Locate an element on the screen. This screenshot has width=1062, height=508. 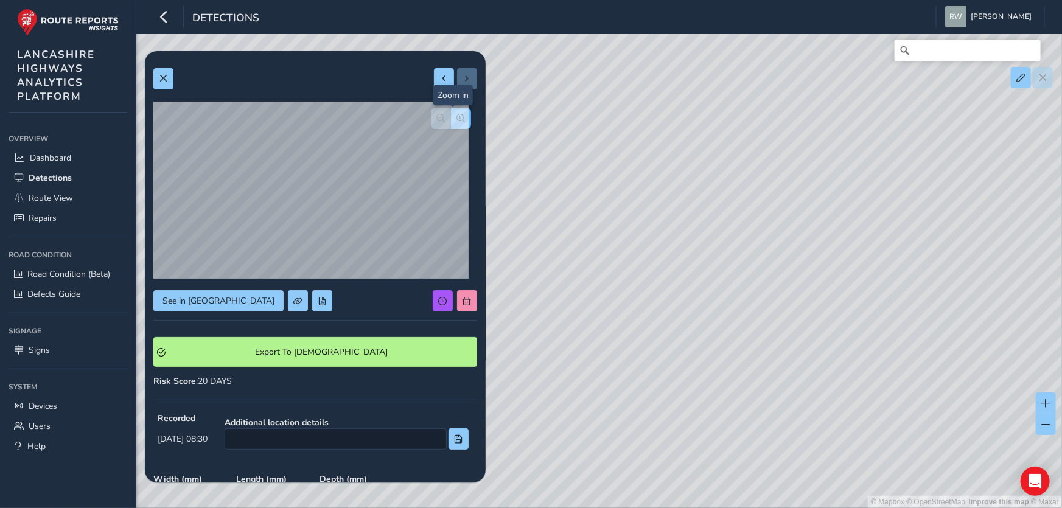
a: Defects Guide is located at coordinates (68, 294).